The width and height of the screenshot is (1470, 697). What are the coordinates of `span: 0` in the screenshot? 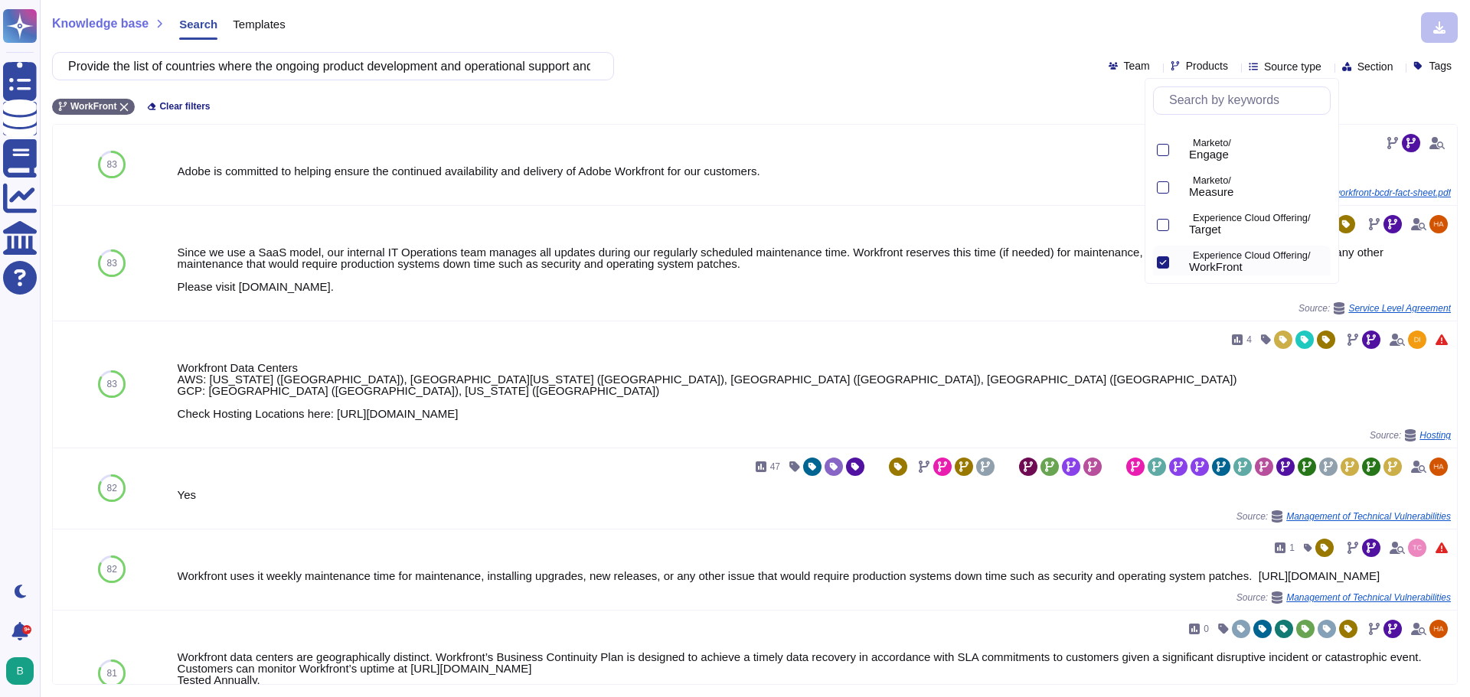 It's located at (1206, 629).